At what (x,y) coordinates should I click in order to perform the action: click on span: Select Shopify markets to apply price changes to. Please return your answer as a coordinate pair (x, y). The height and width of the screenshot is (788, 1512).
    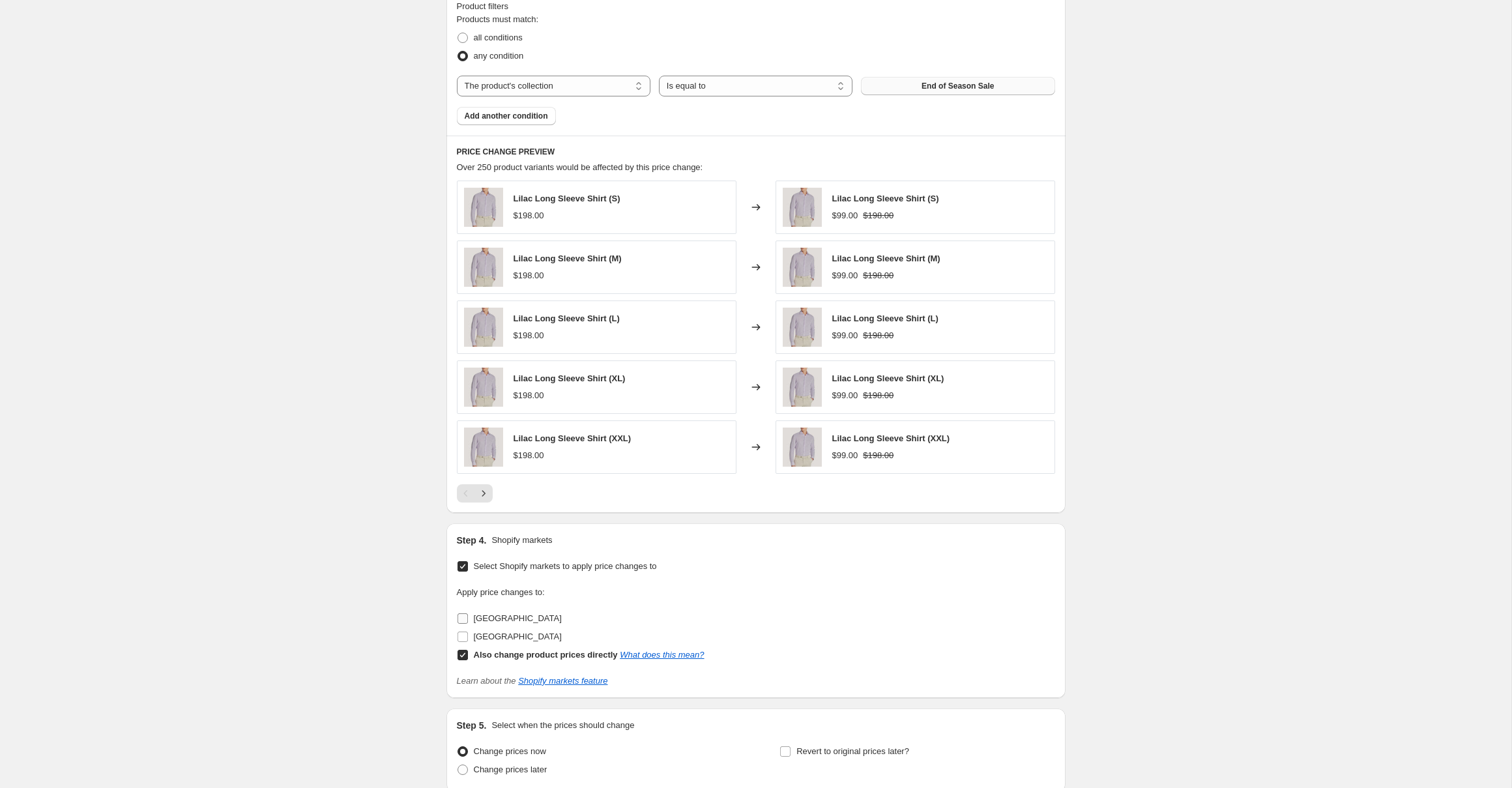
    Looking at the image, I should click on (566, 565).